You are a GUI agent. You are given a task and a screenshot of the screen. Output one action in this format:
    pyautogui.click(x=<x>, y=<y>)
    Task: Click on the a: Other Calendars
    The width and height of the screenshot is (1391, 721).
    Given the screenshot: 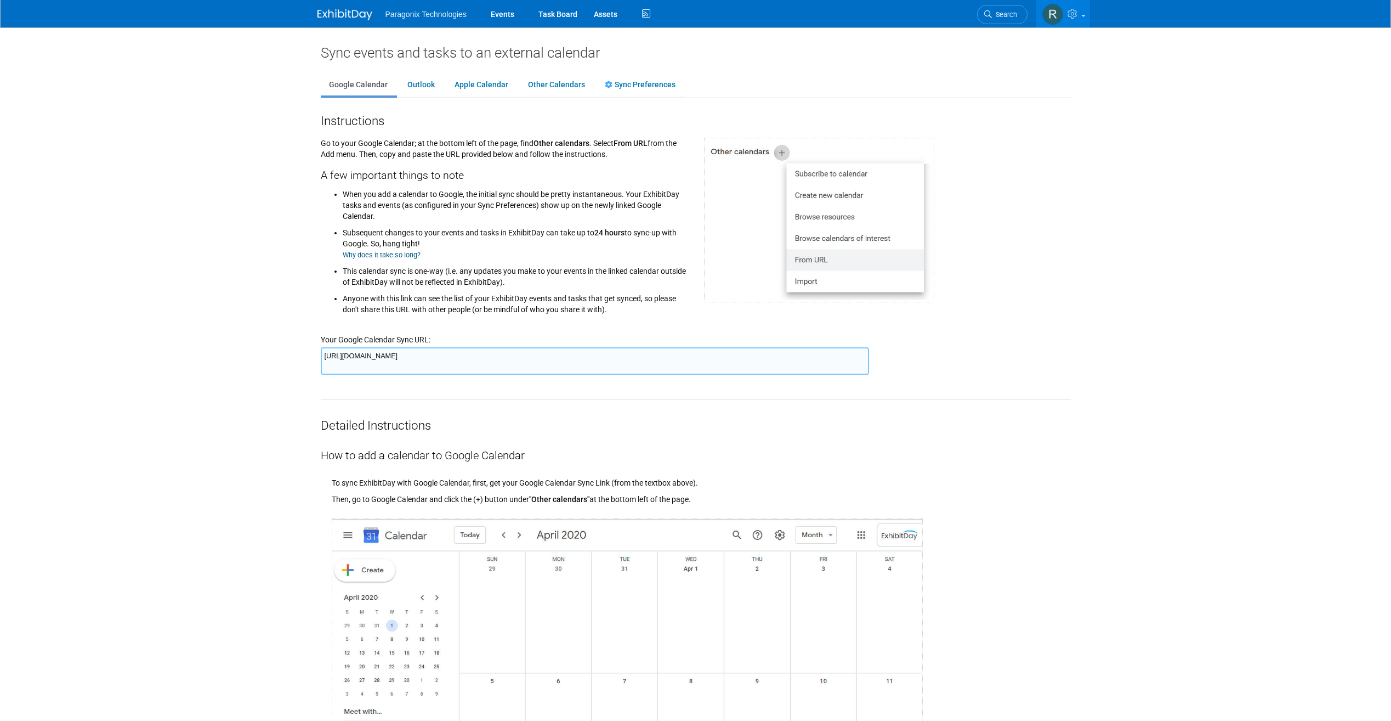 What is the action you would take?
    pyautogui.click(x=557, y=85)
    